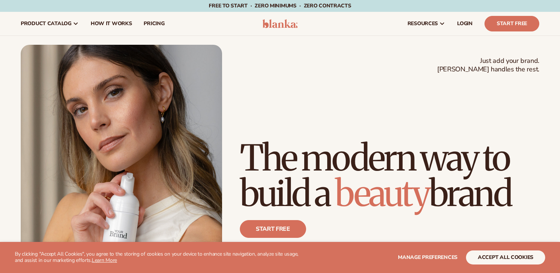 The image size is (560, 273). Describe the element at coordinates (465, 24) in the screenshot. I see `a: LOGIN` at that location.